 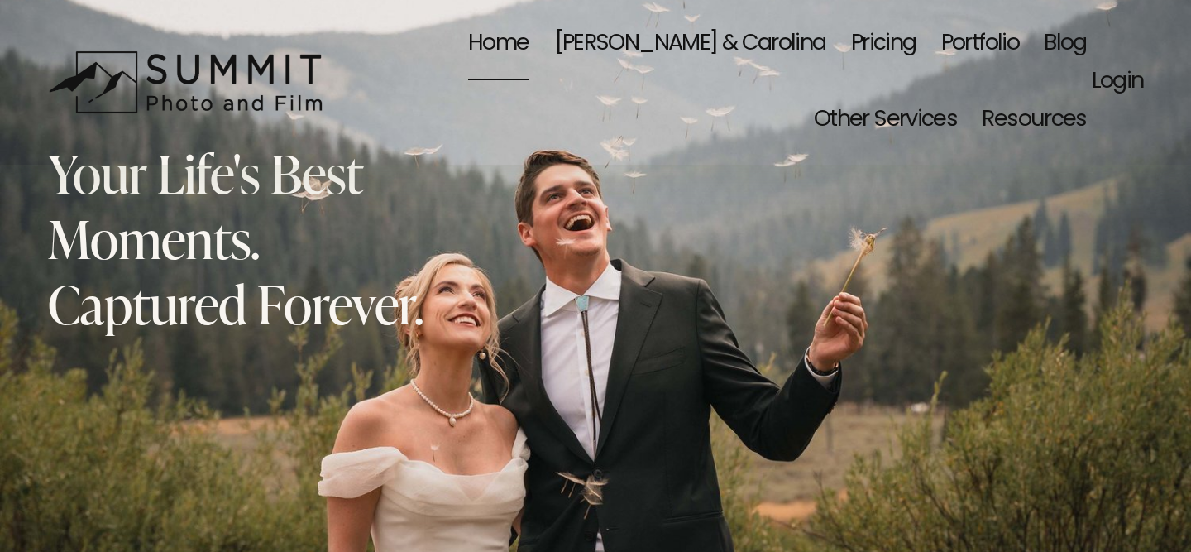 What do you see at coordinates (1118, 82) in the screenshot?
I see `a: Login` at bounding box center [1118, 82].